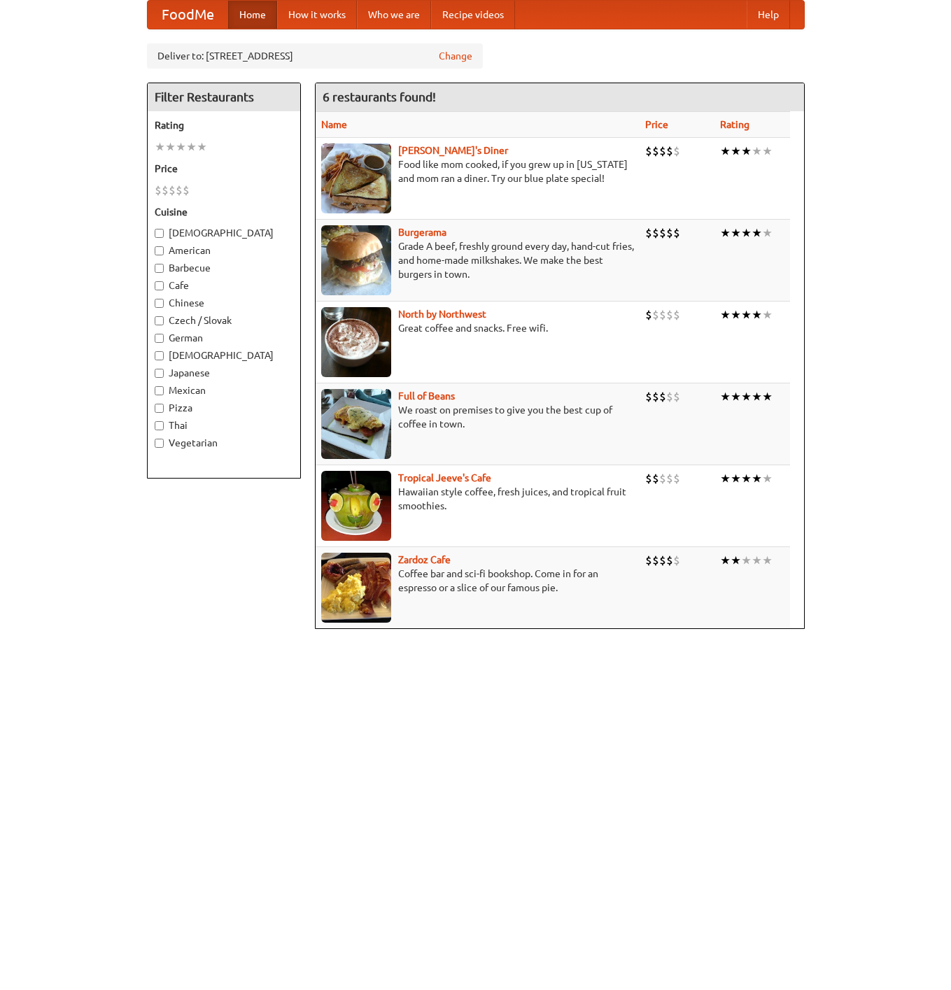 The image size is (951, 990). What do you see at coordinates (224, 303) in the screenshot?
I see `label: Chinese` at bounding box center [224, 303].